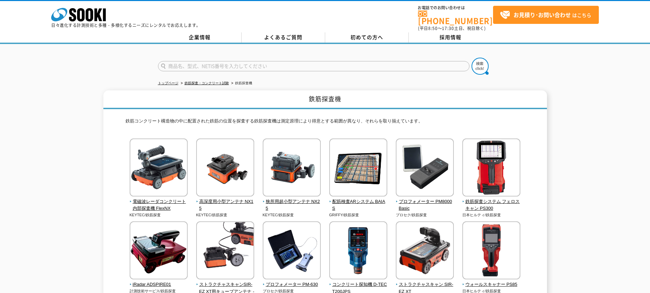 The height and width of the screenshot is (293, 650). I want to click on a: 狭所用超小型アンテナ NX25, so click(292, 202).